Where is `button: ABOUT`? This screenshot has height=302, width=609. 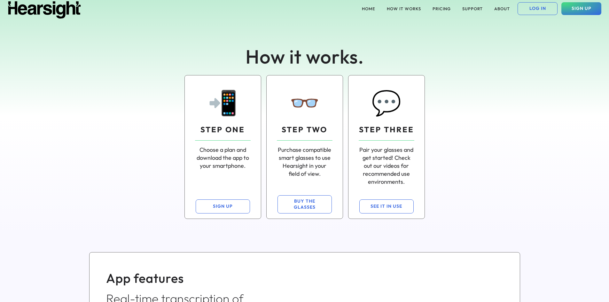 button: ABOUT is located at coordinates (502, 9).